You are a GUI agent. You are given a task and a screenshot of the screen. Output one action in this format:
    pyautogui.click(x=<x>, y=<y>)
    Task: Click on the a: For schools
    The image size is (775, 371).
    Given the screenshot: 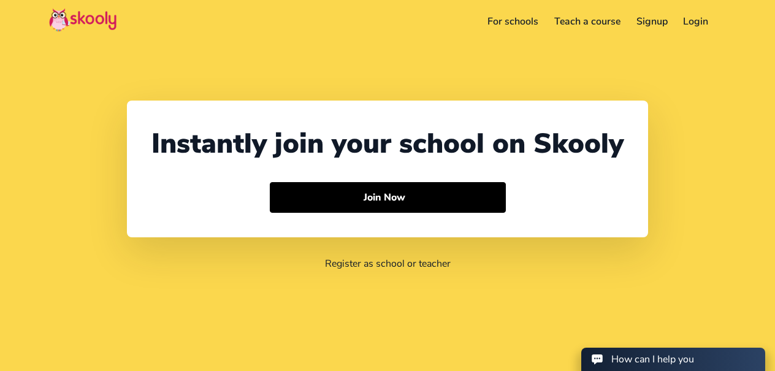 What is the action you would take?
    pyautogui.click(x=513, y=21)
    